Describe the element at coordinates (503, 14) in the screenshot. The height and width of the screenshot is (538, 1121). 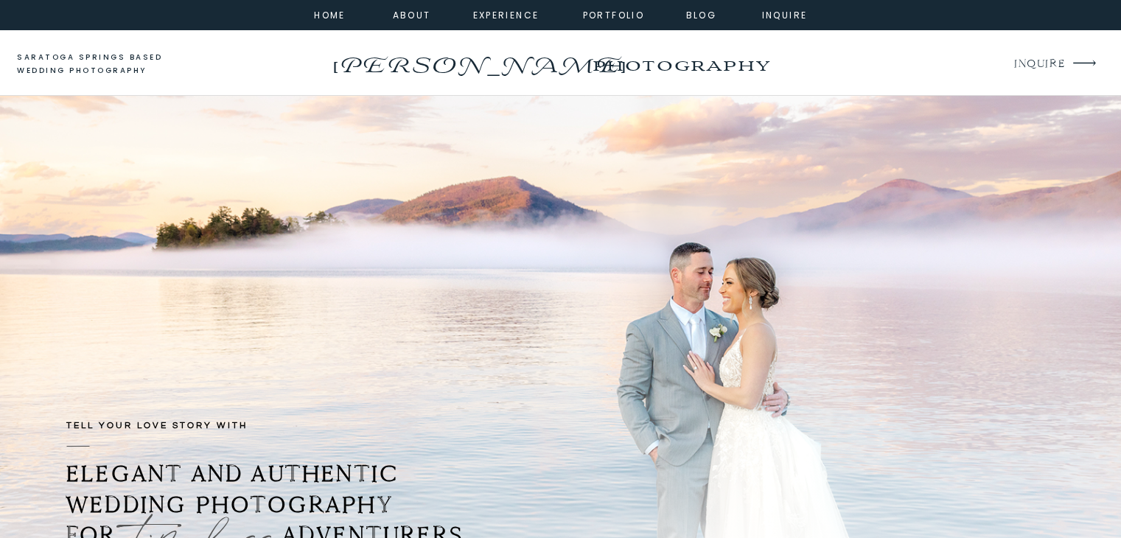
I see `nav: experience` at that location.